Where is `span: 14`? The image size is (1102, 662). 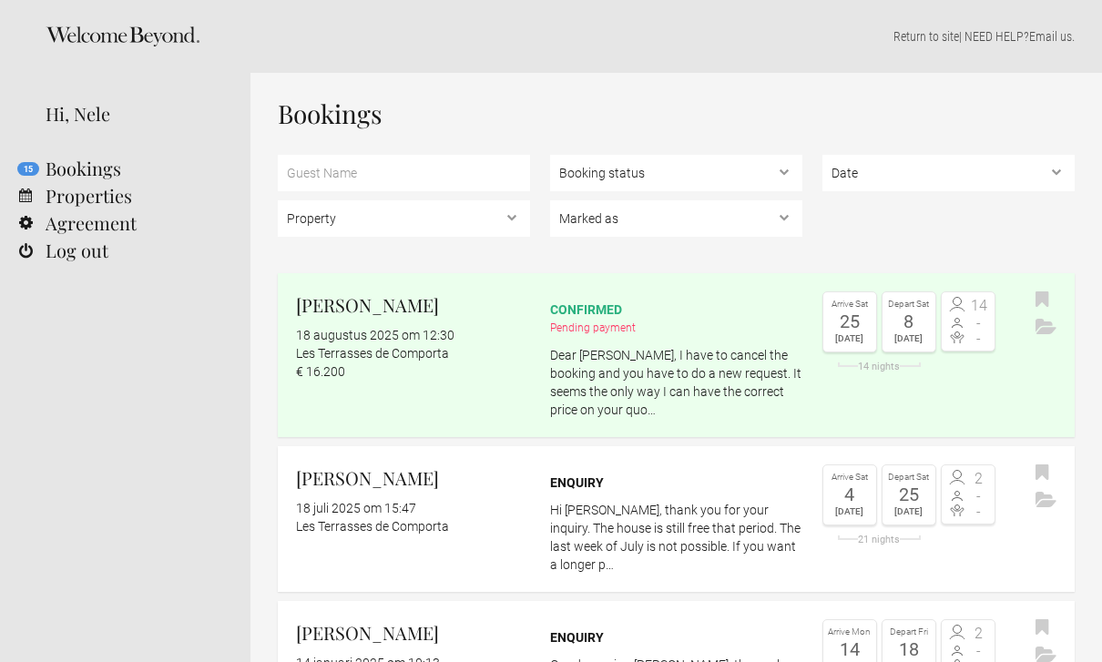
span: 14 is located at coordinates (979, 306).